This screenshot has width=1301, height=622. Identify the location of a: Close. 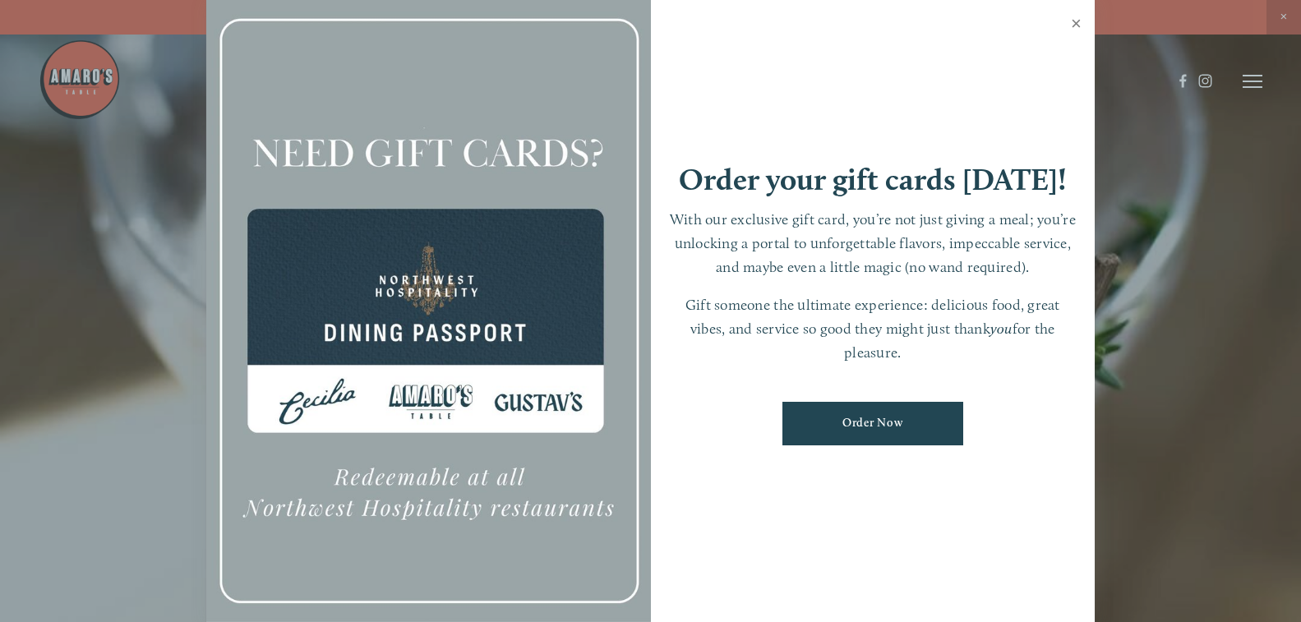
(1076, 25).